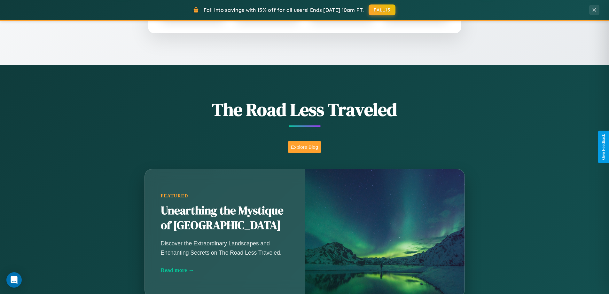 This screenshot has height=294, width=609. I want to click on div: Read more →, so click(225, 270).